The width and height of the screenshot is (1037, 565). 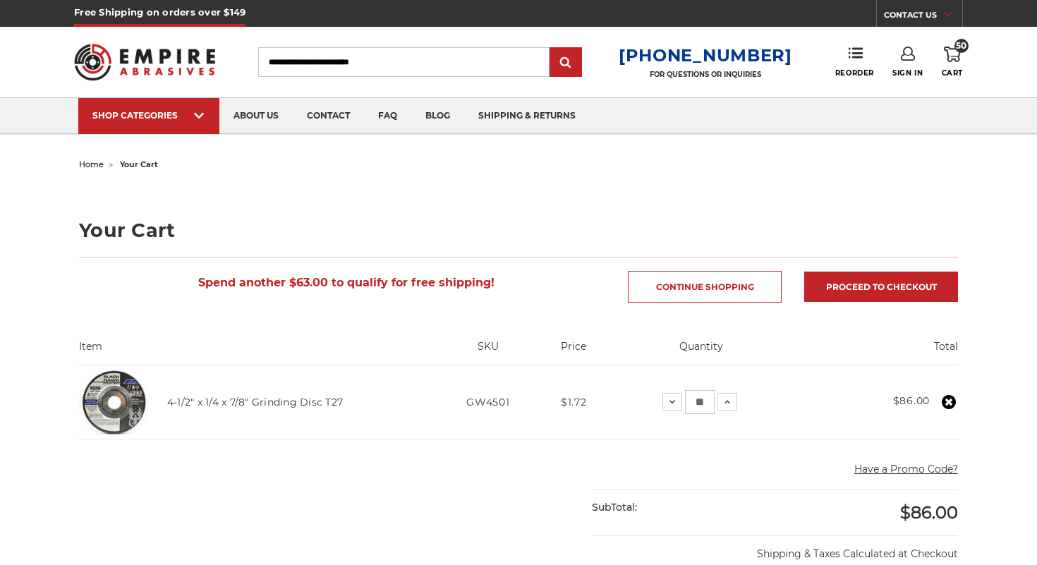 I want to click on span: Spend another $63.00 to qualify for free shipping!, so click(x=346, y=282).